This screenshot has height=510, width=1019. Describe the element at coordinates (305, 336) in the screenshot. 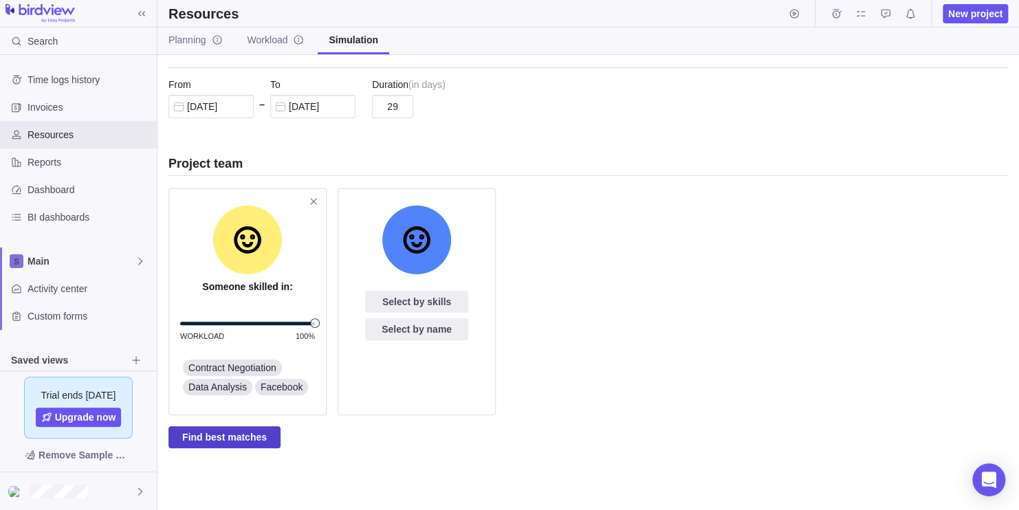

I see `span: 100%` at that location.